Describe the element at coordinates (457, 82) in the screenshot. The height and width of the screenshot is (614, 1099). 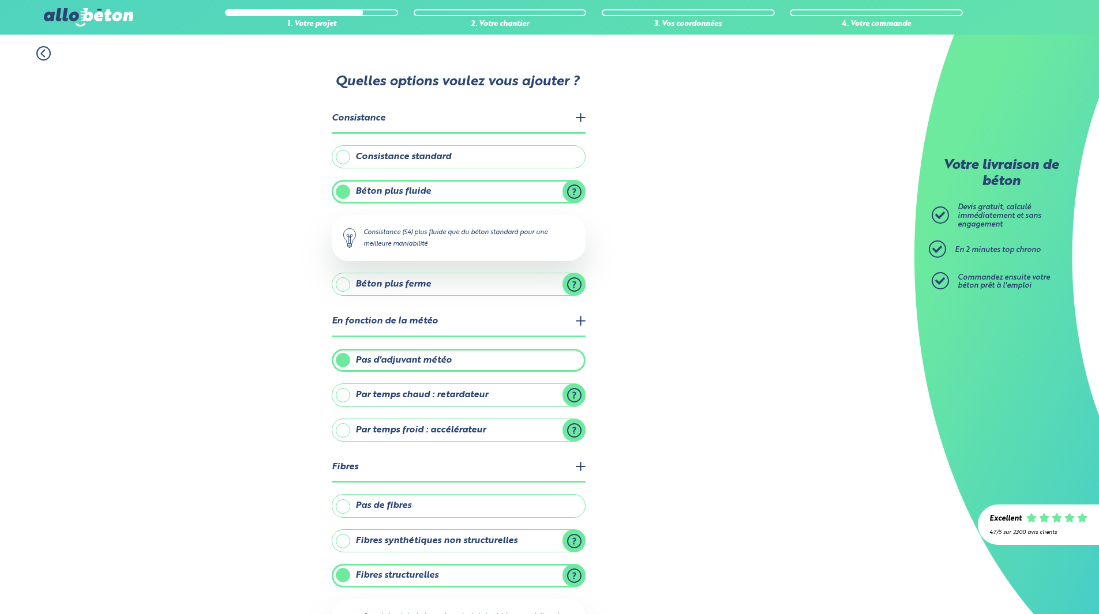
I see `p: Quelles options voulez vous ajouter ?` at that location.